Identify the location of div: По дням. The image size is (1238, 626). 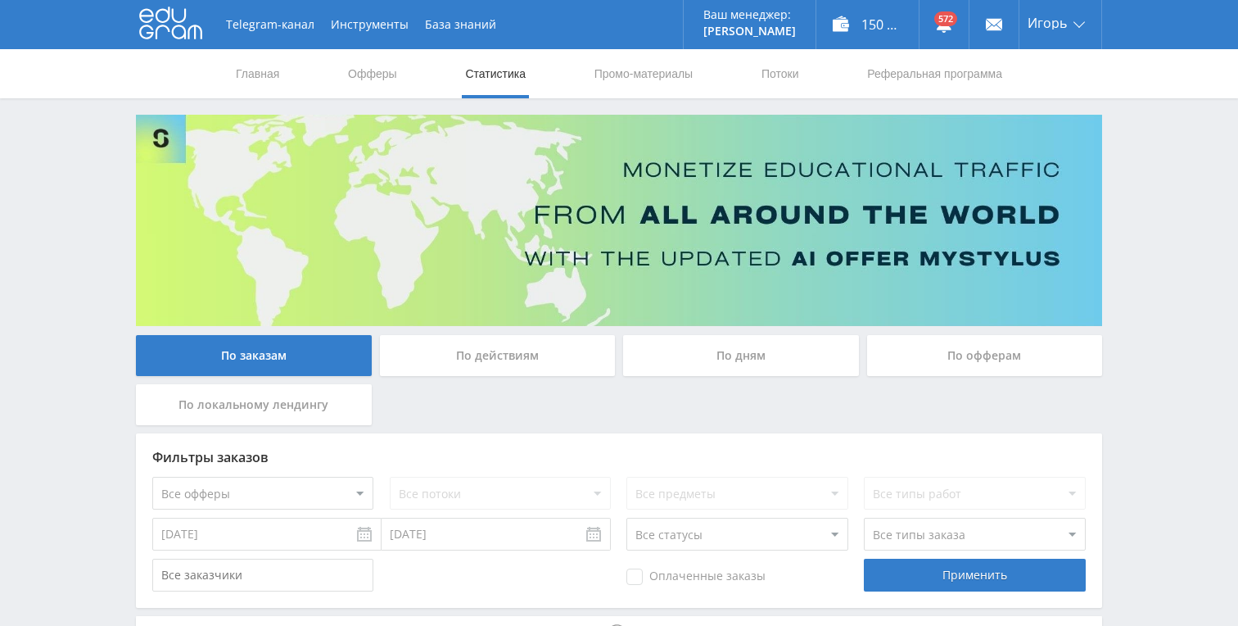
(741, 355).